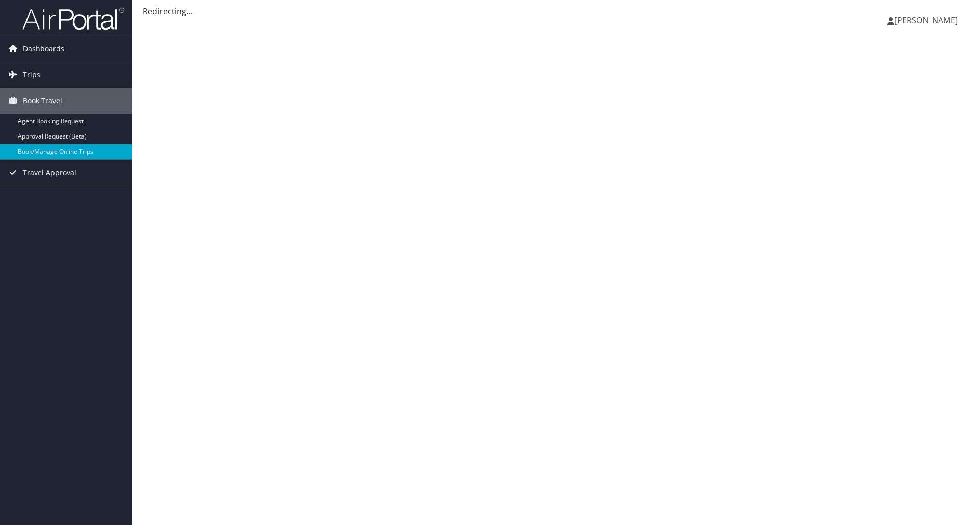 This screenshot has width=978, height=525. I want to click on div: Redirecting..., so click(555, 11).